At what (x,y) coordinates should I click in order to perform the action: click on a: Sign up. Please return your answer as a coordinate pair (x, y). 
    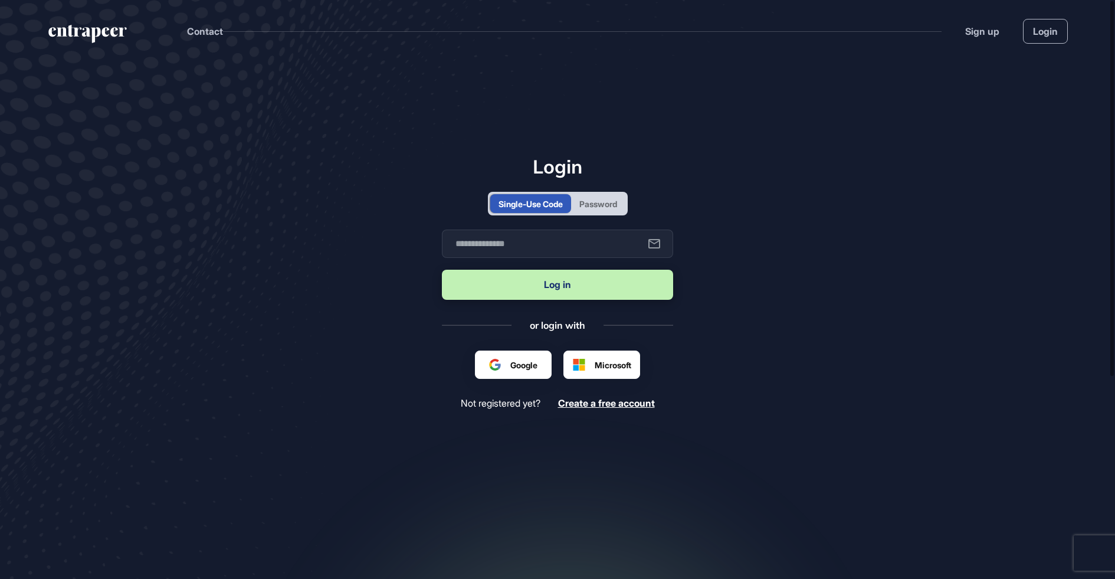
    Looking at the image, I should click on (982, 31).